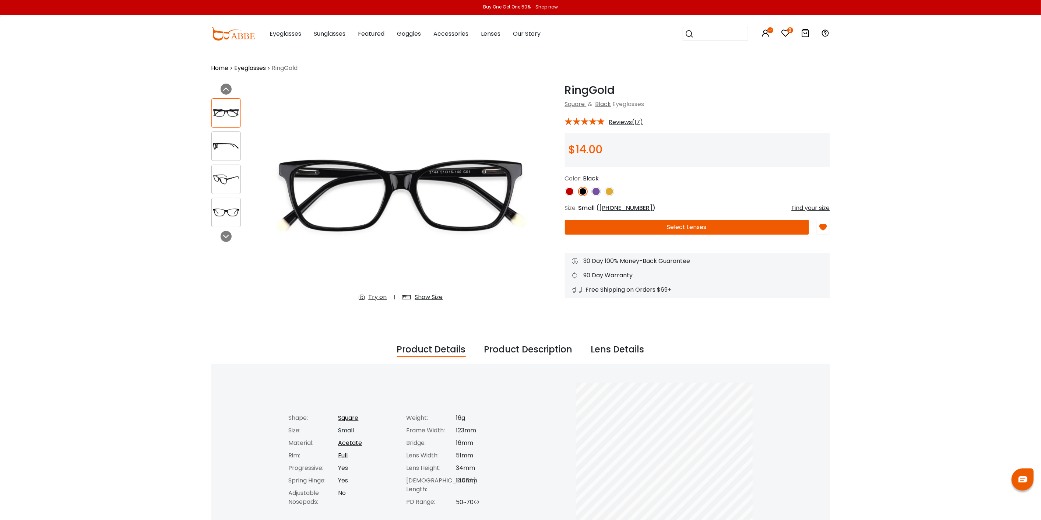 The height and width of the screenshot is (520, 1041). What do you see at coordinates (507, 7) in the screenshot?
I see `div: Buy One Get One 50%` at bounding box center [507, 7].